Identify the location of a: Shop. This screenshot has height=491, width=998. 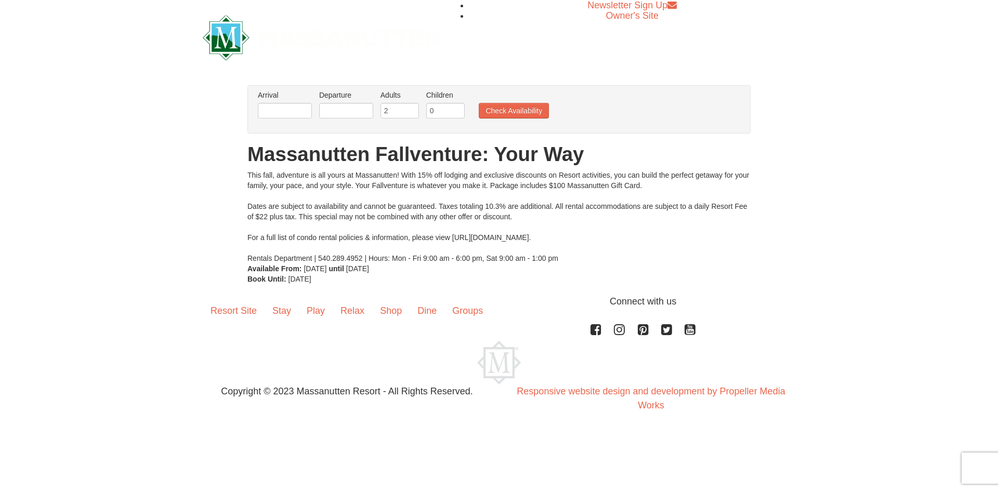
(391, 311).